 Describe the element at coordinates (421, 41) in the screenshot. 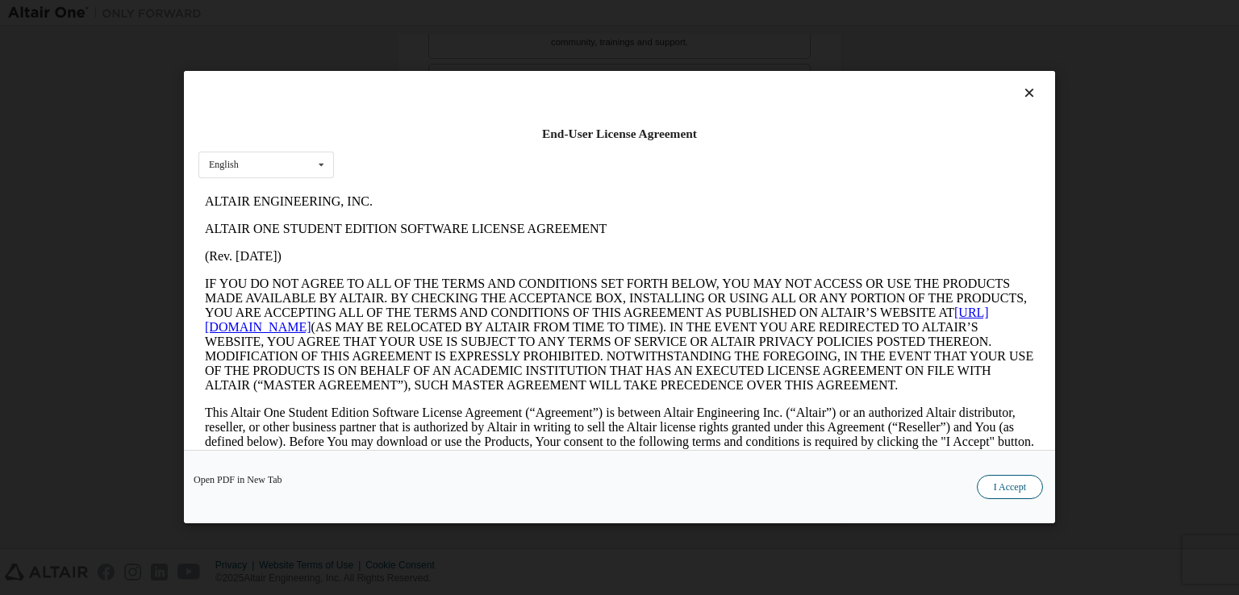

I see `p: ALTAIR ONE STUDENT EDITION SOFTWARE LICENSE AGREEMENT` at that location.